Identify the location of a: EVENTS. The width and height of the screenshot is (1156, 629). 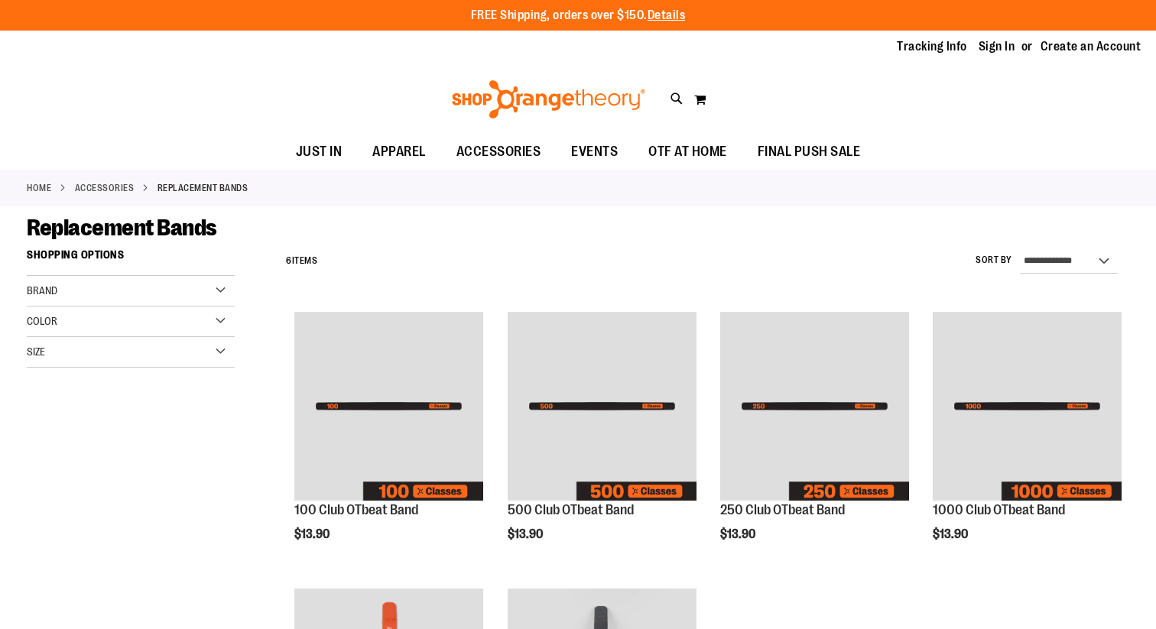
(594, 152).